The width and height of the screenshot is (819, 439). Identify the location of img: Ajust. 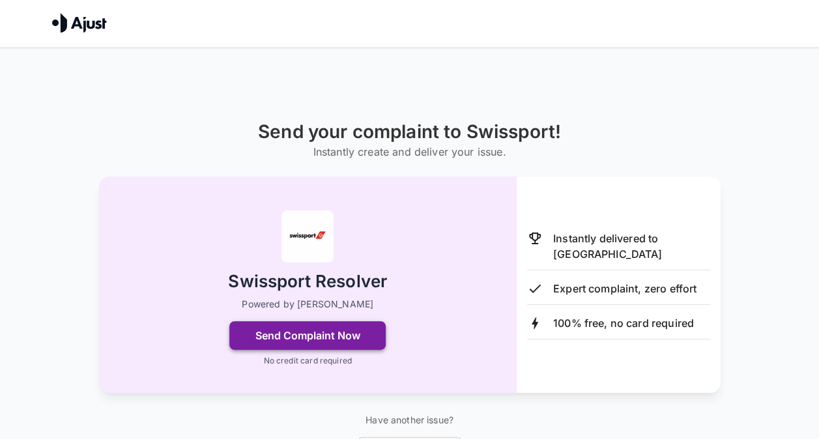
(79, 23).